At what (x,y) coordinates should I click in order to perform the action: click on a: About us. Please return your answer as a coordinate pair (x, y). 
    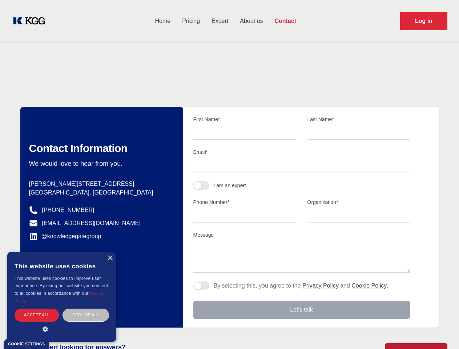
    Looking at the image, I should click on (251, 21).